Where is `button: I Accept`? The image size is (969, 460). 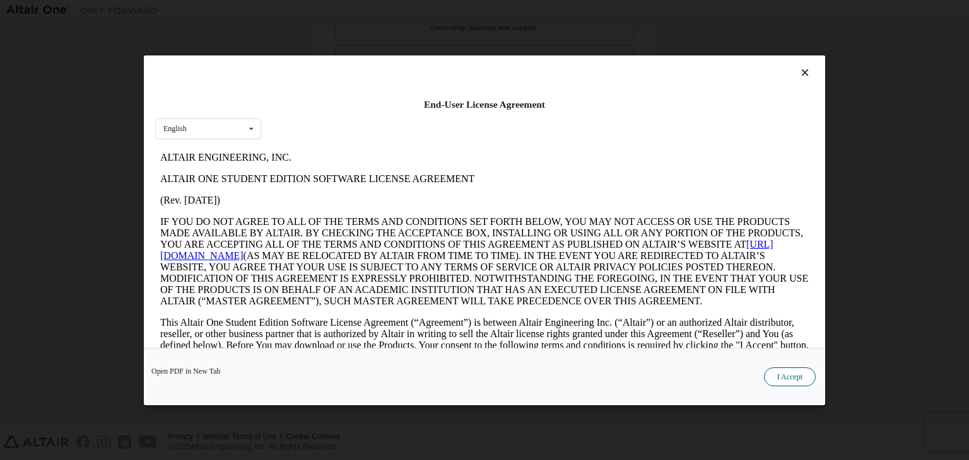 button: I Accept is located at coordinates (790, 377).